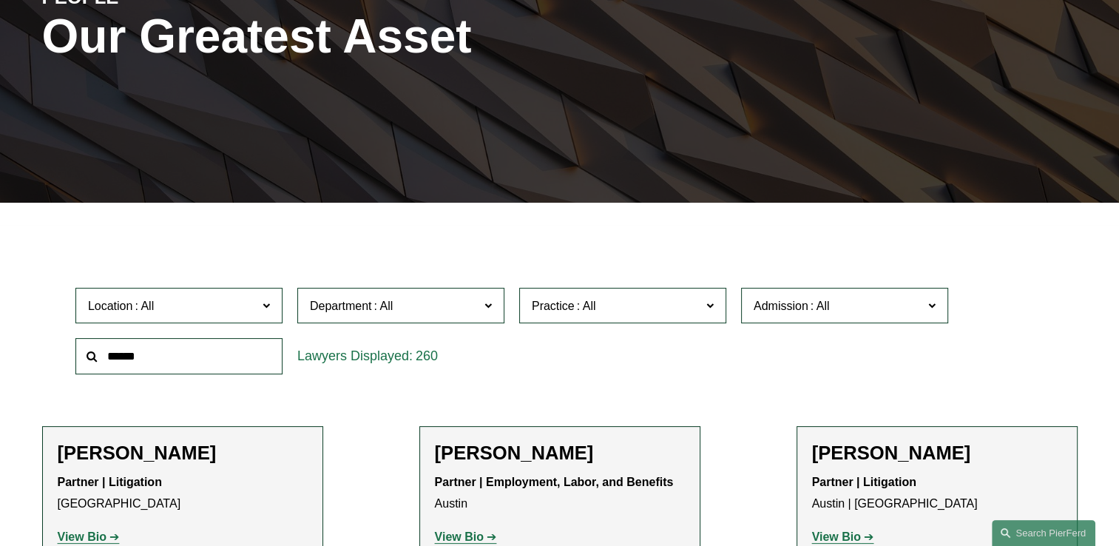  Describe the element at coordinates (341, 305) in the screenshot. I see `span: Department` at that location.